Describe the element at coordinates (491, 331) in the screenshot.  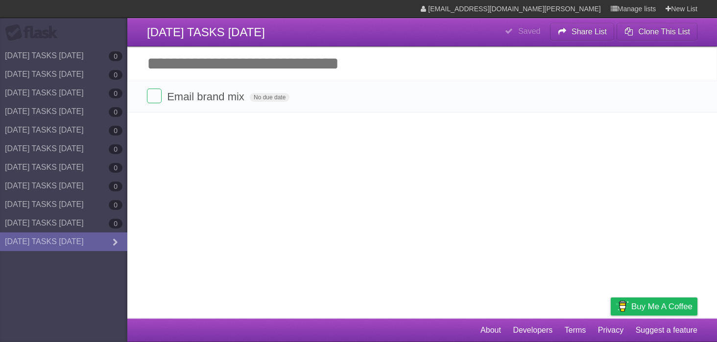
I see `a: About` at that location.